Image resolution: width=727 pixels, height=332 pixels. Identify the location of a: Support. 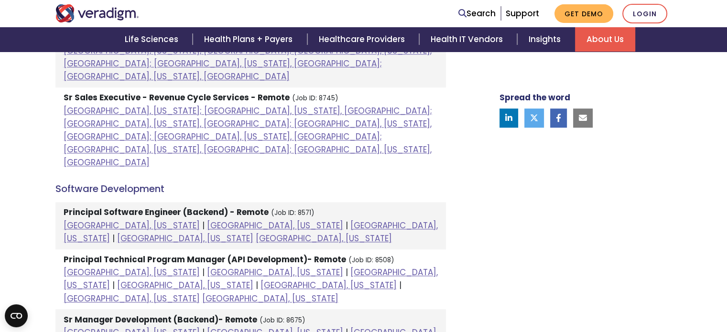
(522, 13).